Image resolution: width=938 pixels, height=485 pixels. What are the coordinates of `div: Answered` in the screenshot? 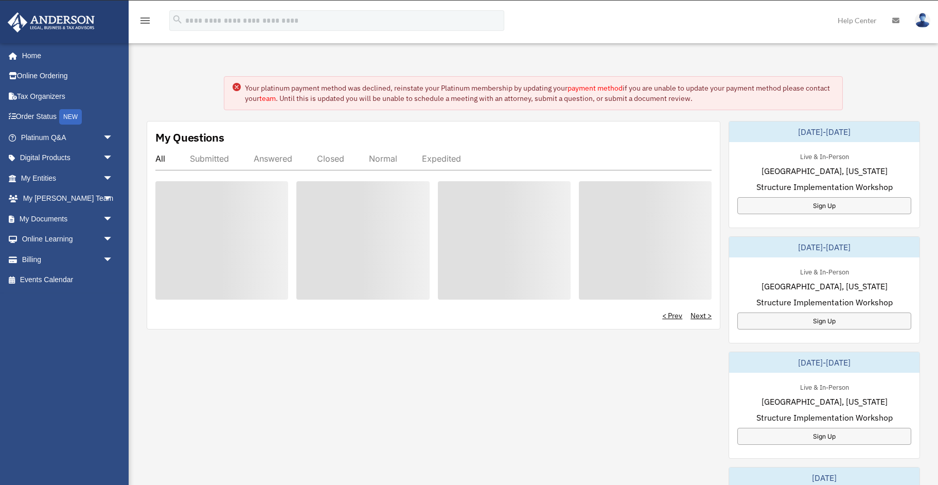 It's located at (273, 158).